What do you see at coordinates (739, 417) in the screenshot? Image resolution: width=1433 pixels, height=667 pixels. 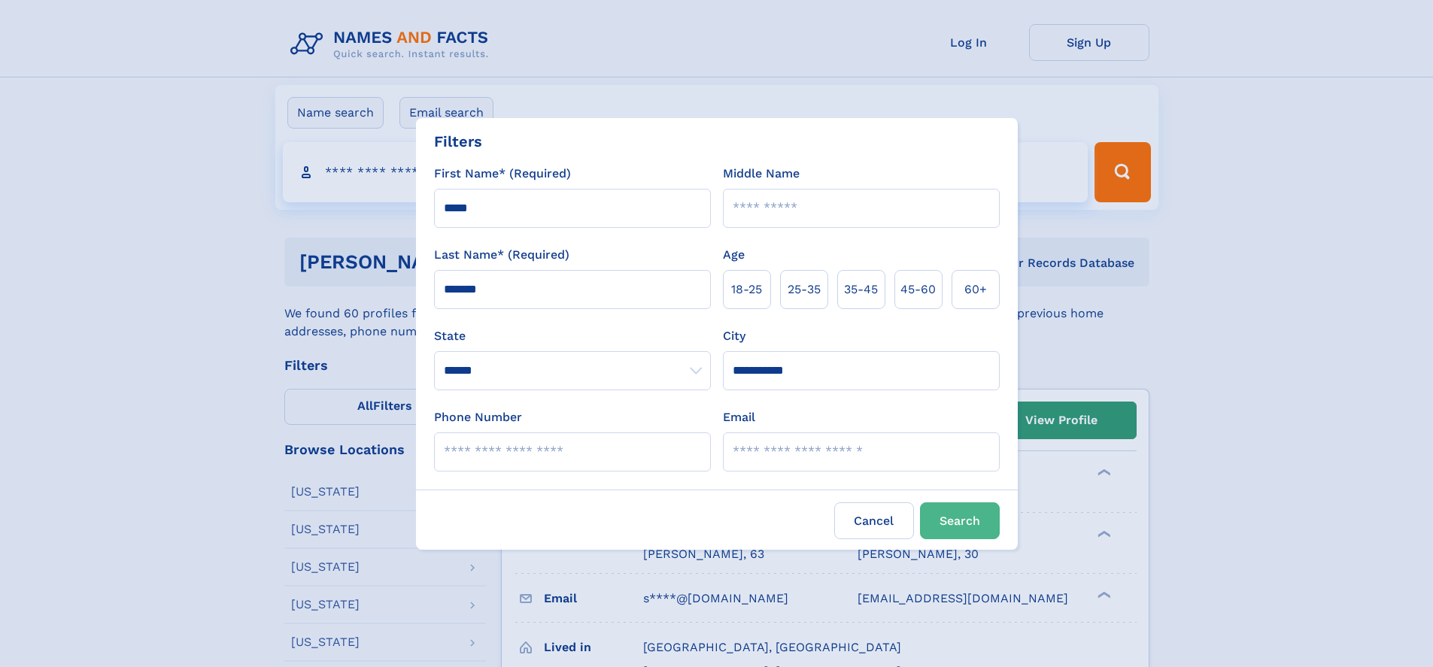 I see `label: Email` at bounding box center [739, 417].